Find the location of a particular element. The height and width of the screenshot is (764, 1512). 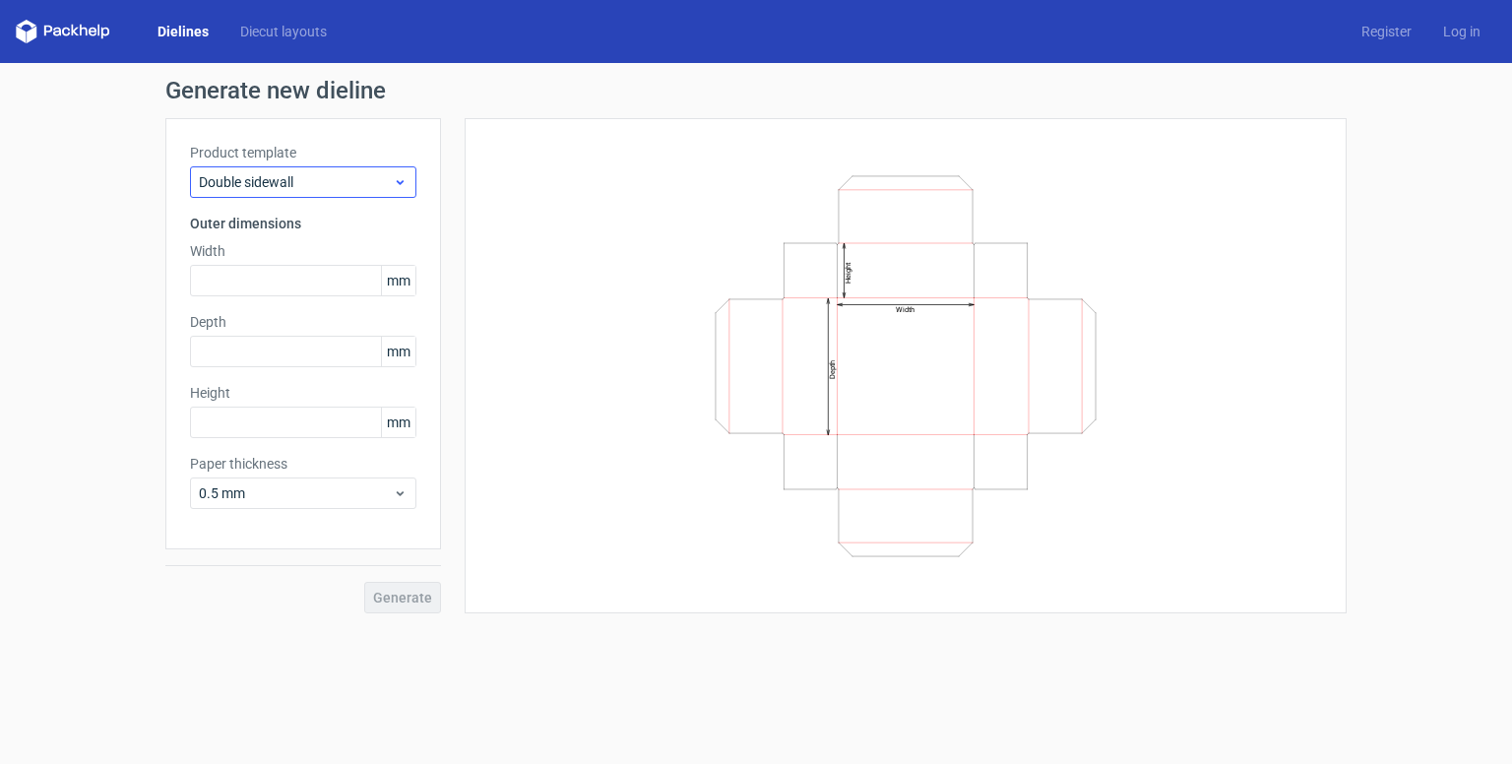

label: Width is located at coordinates (303, 251).